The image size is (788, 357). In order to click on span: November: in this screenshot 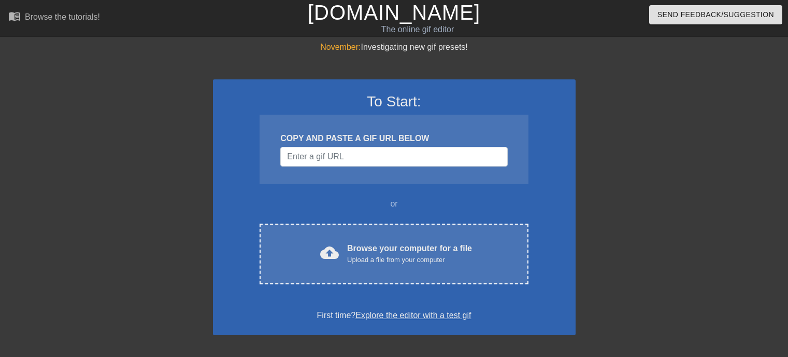, I will do `click(341, 47)`.